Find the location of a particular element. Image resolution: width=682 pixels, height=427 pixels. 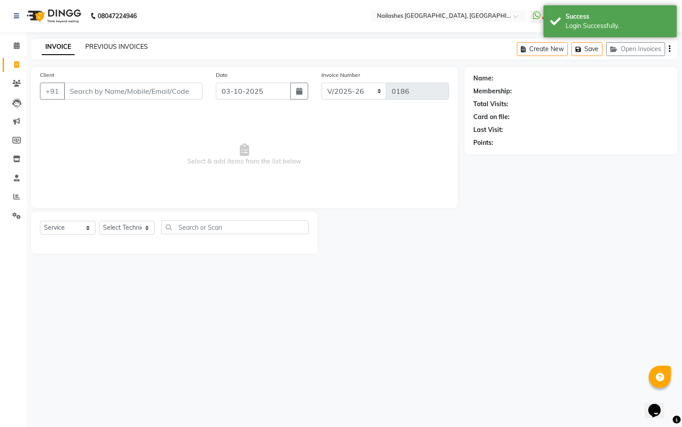

div: Total Visits: is located at coordinates (491, 104).